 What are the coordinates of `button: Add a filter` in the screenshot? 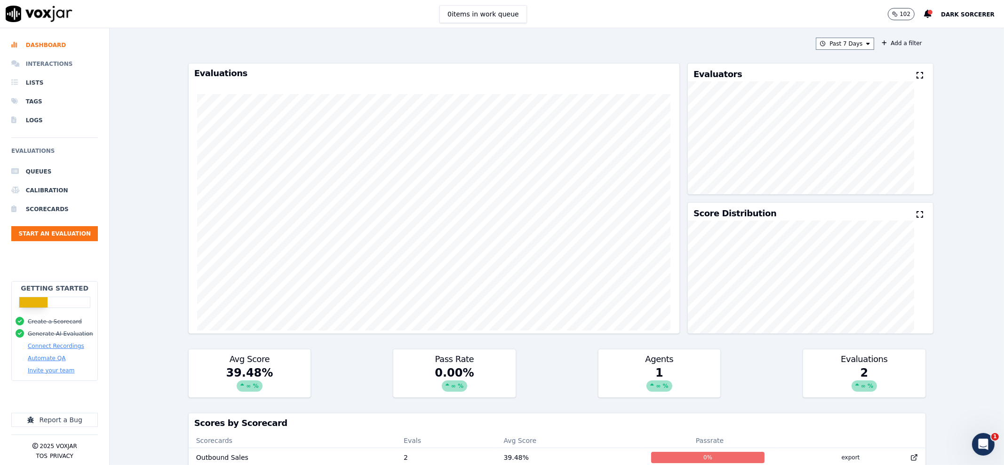 It's located at (901, 43).